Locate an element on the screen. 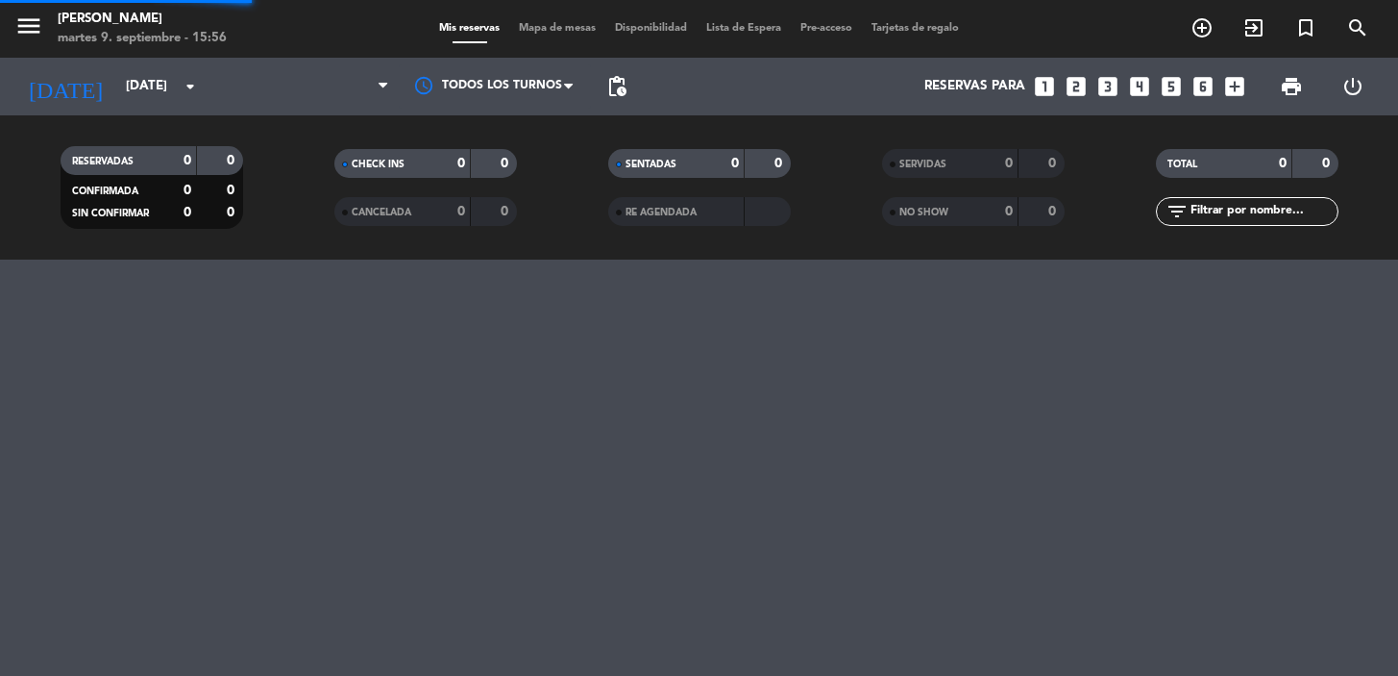 Image resolution: width=1398 pixels, height=676 pixels. span: SIN CONFIRMAR is located at coordinates (111, 213).